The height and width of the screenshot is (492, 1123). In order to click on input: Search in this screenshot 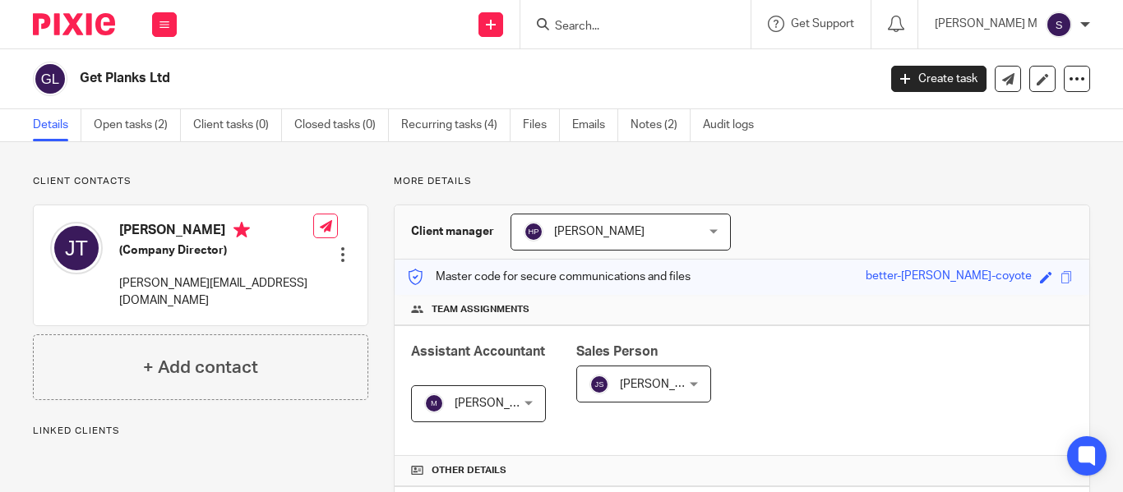, I will do `click(627, 27)`.